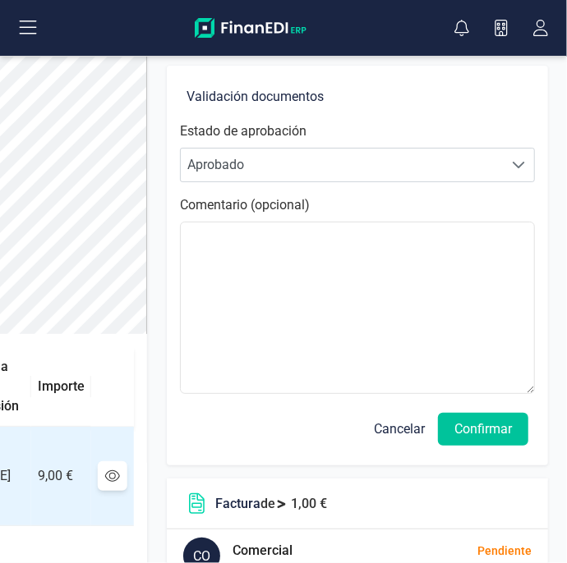 Image resolution: width=567 pixels, height=563 pixels. Describe the element at coordinates (483, 430) in the screenshot. I see `button: Confirmar` at that location.